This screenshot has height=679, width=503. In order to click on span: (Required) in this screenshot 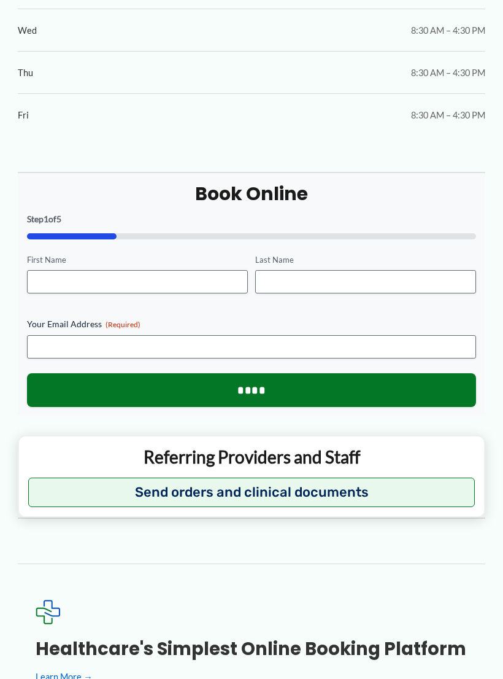, I will do `click(123, 324)`.